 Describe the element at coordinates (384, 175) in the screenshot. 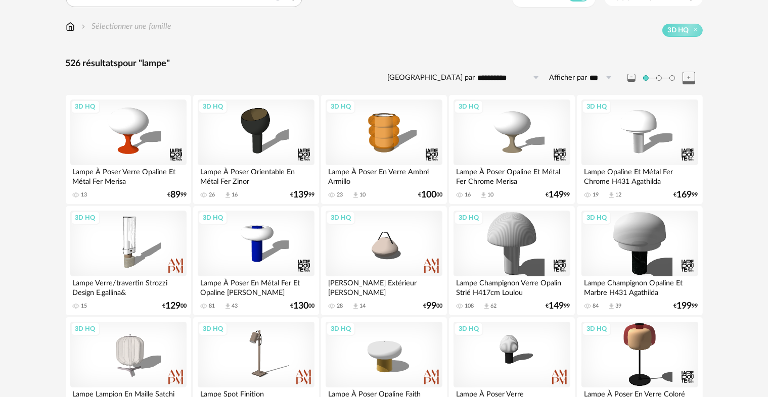

I see `div: Lampe À Poser En Verre Ambré Armillo` at that location.